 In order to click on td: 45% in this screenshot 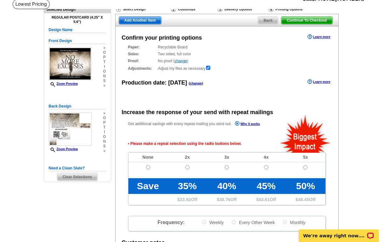, I will do `click(266, 186)`.